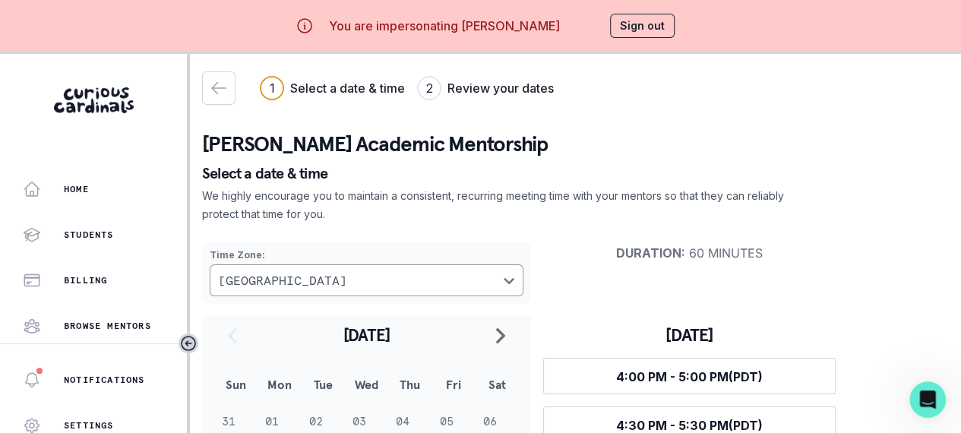 The height and width of the screenshot is (433, 961). Describe the element at coordinates (93, 100) in the screenshot. I see `img: Curious Cardinals Logo` at that location.